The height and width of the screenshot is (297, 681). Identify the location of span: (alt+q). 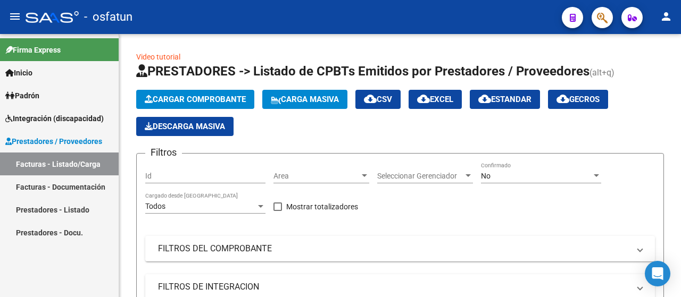
(602, 72).